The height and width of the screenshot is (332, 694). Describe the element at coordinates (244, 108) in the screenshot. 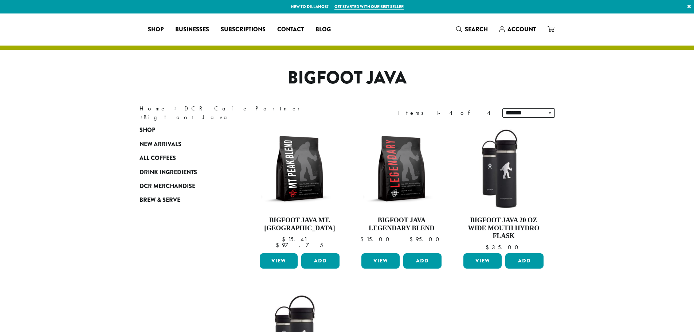

I see `a: DCR Cafe Partner` at that location.